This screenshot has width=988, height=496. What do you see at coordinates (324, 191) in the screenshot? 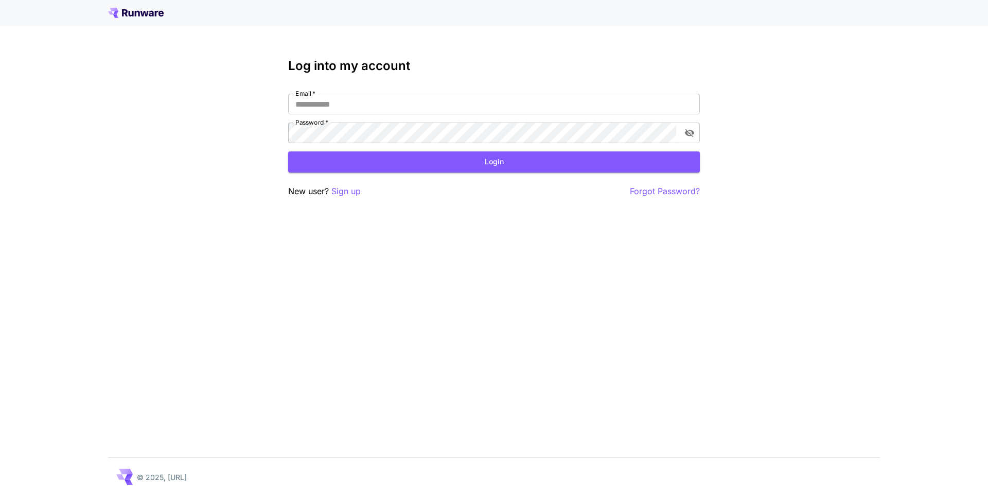
I see `p: New user?` at bounding box center [324, 191].